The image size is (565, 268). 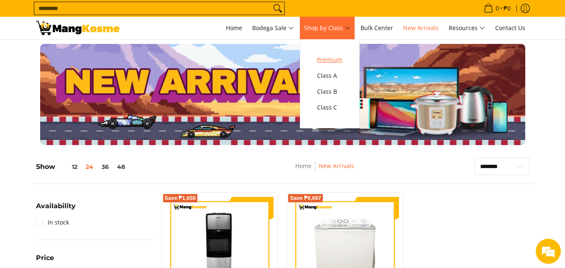 I want to click on span: Home, so click(x=234, y=28).